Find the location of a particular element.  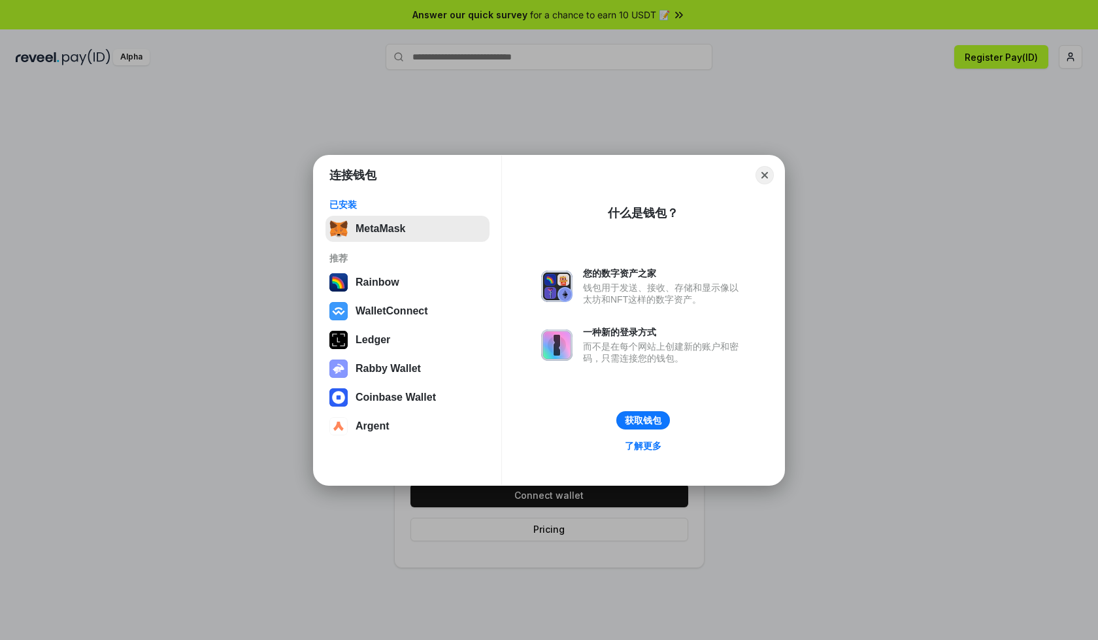

button: Rainbow is located at coordinates (407, 282).